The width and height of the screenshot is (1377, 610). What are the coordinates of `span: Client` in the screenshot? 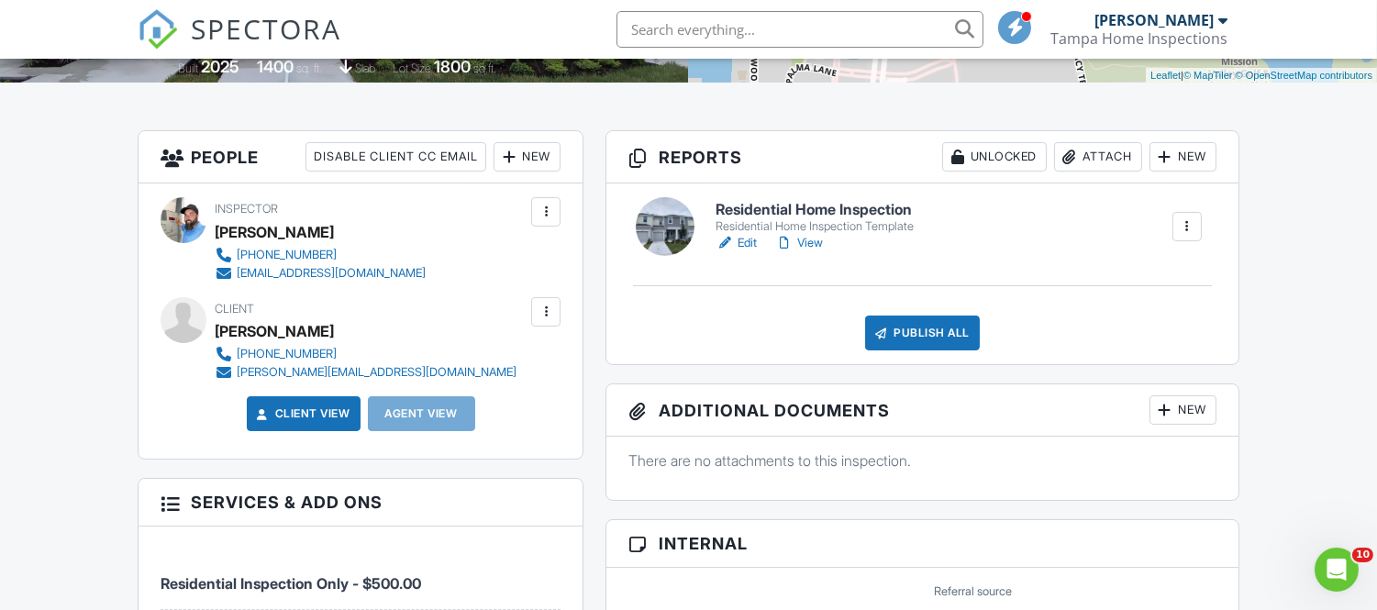 It's located at (234, 308).